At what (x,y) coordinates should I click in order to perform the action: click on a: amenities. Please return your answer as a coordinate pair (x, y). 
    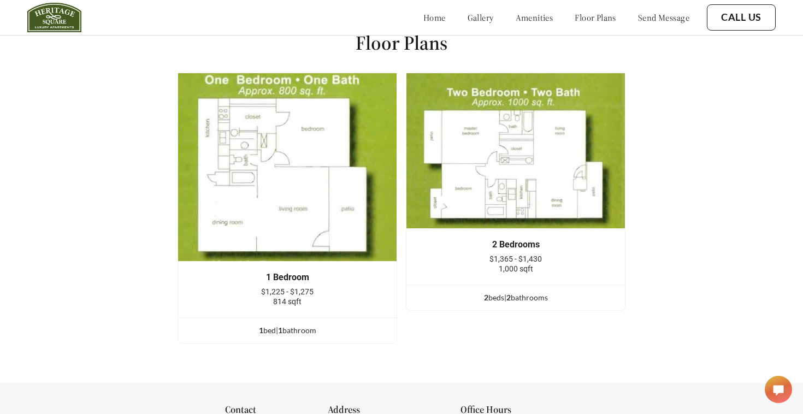
    Looking at the image, I should click on (534, 17).